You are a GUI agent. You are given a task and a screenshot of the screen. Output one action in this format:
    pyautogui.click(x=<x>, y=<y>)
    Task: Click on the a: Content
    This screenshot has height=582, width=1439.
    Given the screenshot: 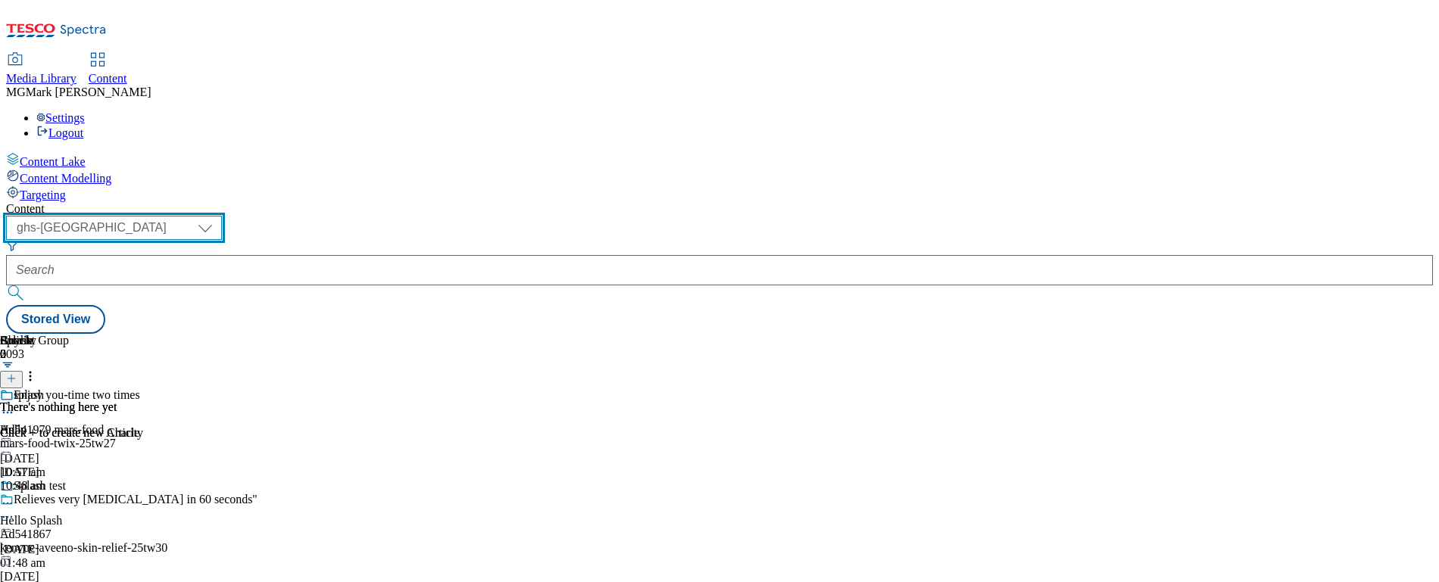 What is the action you would take?
    pyautogui.click(x=108, y=70)
    